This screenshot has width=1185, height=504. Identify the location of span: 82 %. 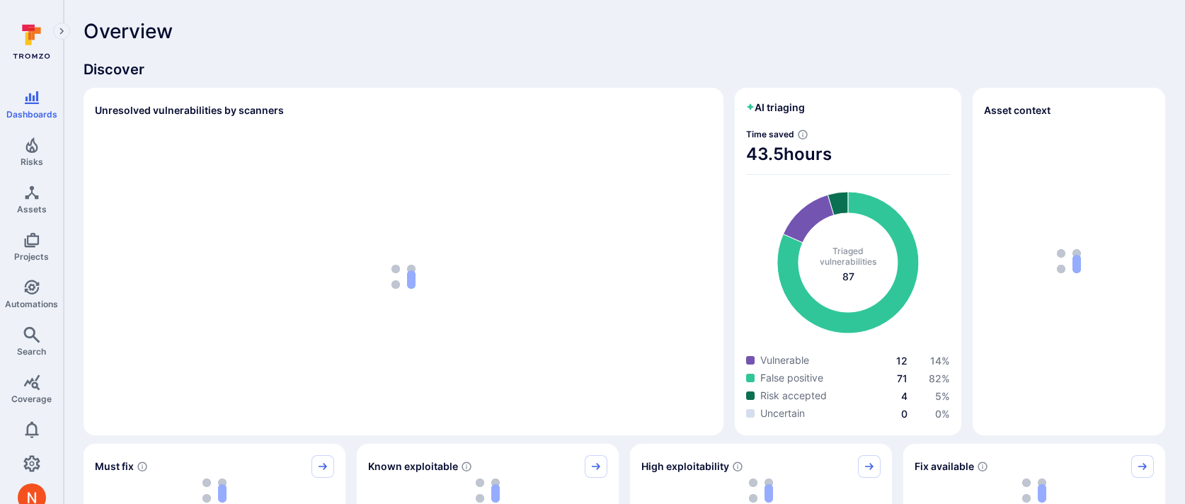
(940, 378).